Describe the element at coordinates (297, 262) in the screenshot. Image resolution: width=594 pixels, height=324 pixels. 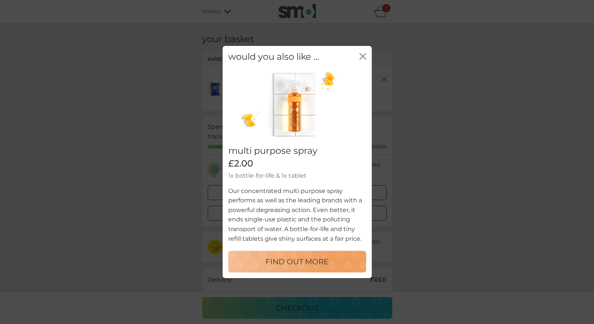
I see `button: FIND OUT MORE` at that location.